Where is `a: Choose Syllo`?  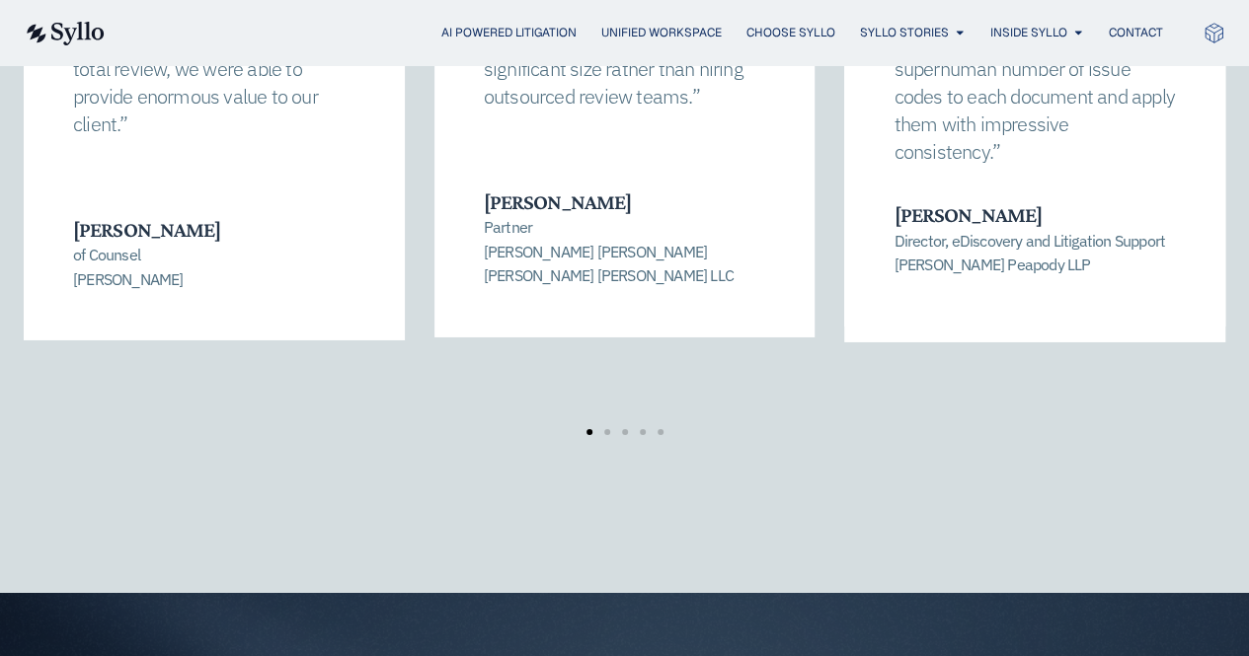
a: Choose Syllo is located at coordinates (791, 33).